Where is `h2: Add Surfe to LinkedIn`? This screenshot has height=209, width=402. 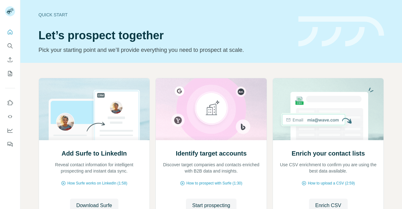
h2: Add Surfe to LinkedIn is located at coordinates (94, 153).